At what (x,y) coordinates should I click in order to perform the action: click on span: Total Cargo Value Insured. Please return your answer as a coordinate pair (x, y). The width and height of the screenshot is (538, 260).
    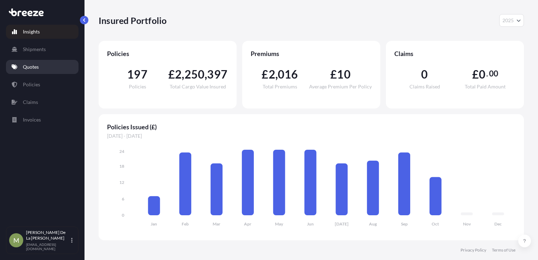
    Looking at the image, I should click on (198, 87).